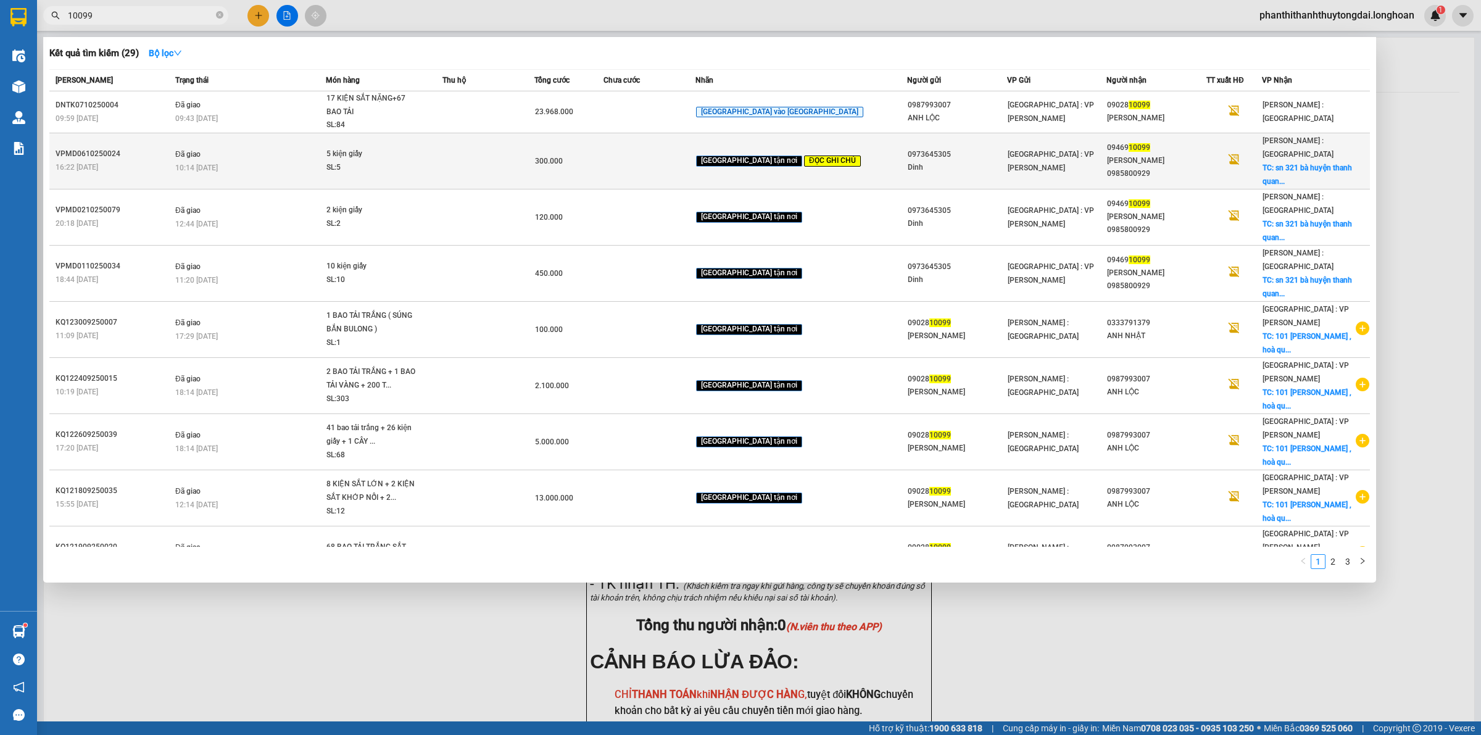  Describe the element at coordinates (373, 168) in the screenshot. I see `div: SL: 5` at that location.